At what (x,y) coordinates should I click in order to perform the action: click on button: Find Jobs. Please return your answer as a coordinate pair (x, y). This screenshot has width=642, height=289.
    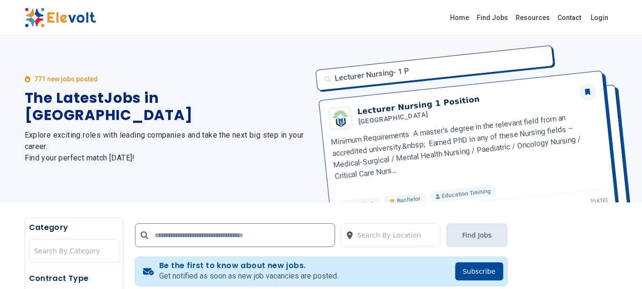
    Looking at the image, I should click on (477, 235).